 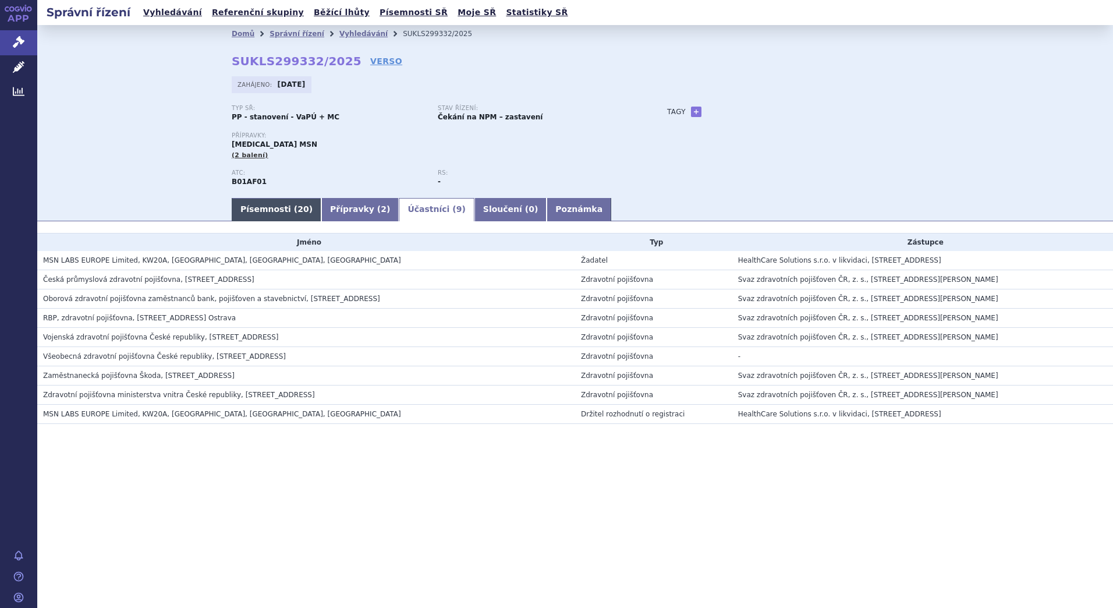 I want to click on p: Přípravky:, so click(x=438, y=136).